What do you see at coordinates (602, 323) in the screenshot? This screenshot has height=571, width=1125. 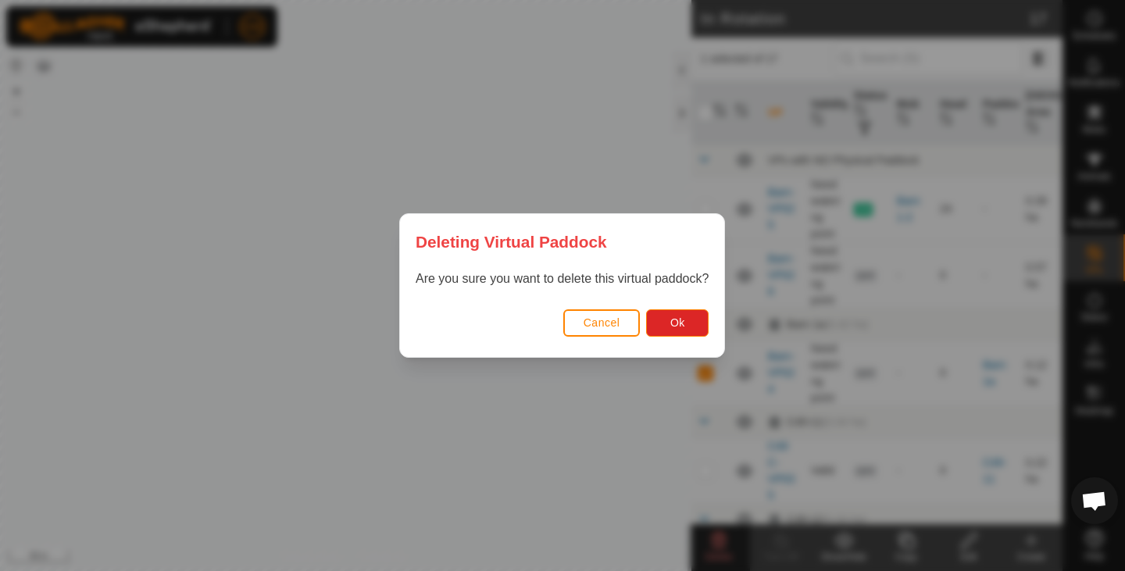 I see `button: Cancel` at bounding box center [602, 323].